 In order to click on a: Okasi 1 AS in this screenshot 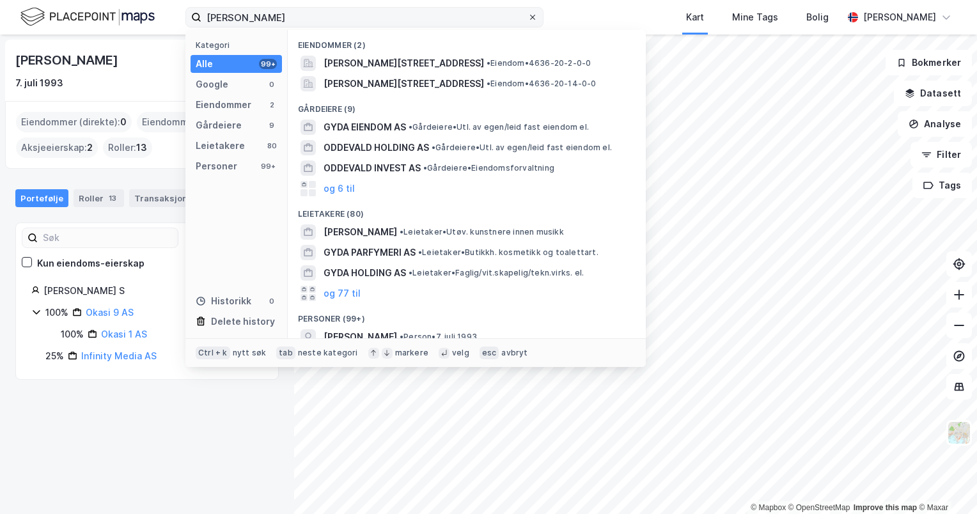, I will do `click(124, 334)`.